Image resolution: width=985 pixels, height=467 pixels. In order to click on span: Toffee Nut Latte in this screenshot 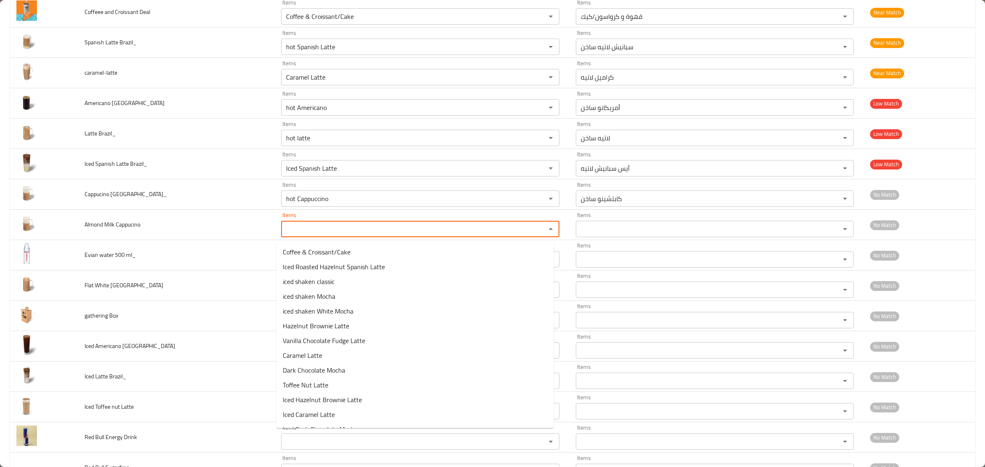, I will do `click(305, 385)`.